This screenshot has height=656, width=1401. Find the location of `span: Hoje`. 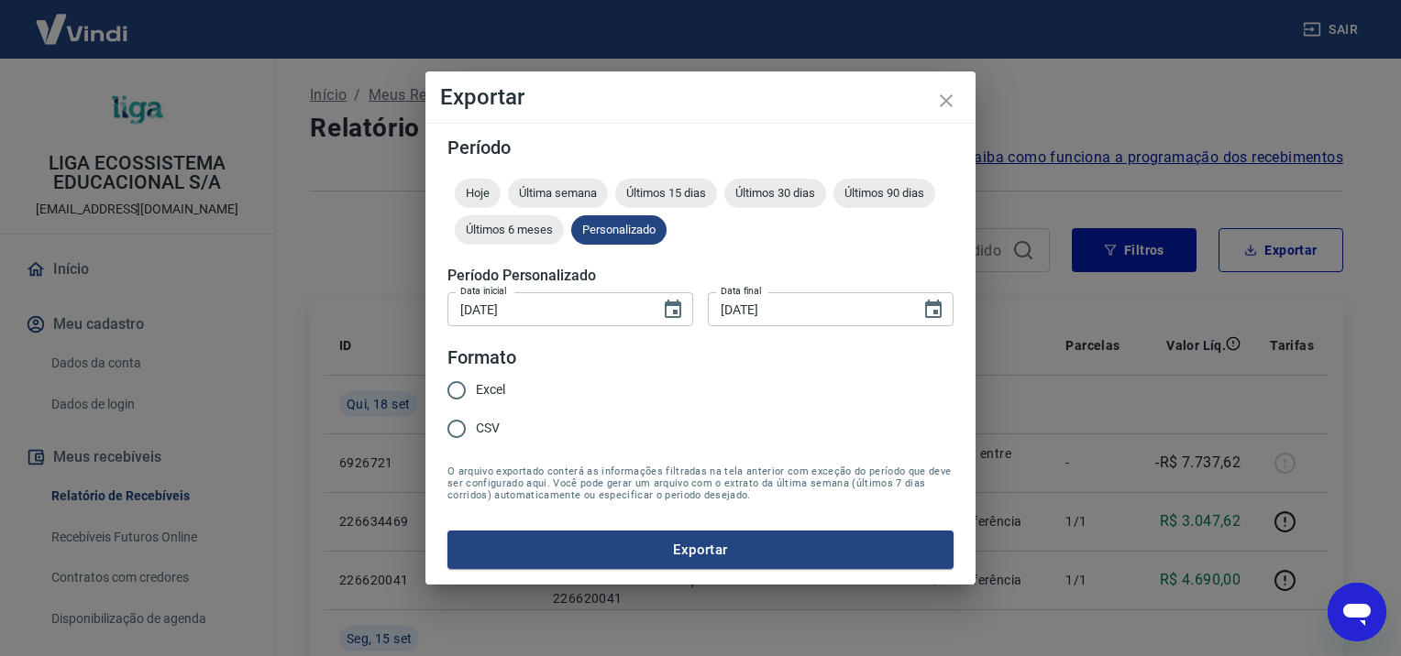

span: Hoje is located at coordinates (478, 193).